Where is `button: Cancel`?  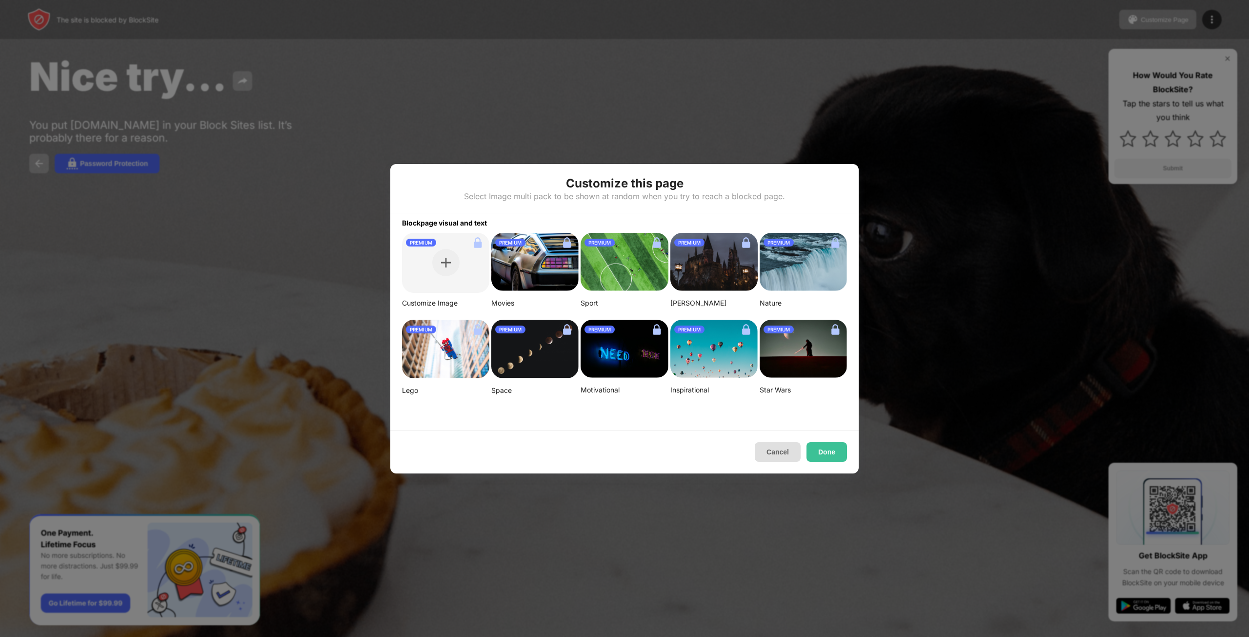 button: Cancel is located at coordinates (778, 452).